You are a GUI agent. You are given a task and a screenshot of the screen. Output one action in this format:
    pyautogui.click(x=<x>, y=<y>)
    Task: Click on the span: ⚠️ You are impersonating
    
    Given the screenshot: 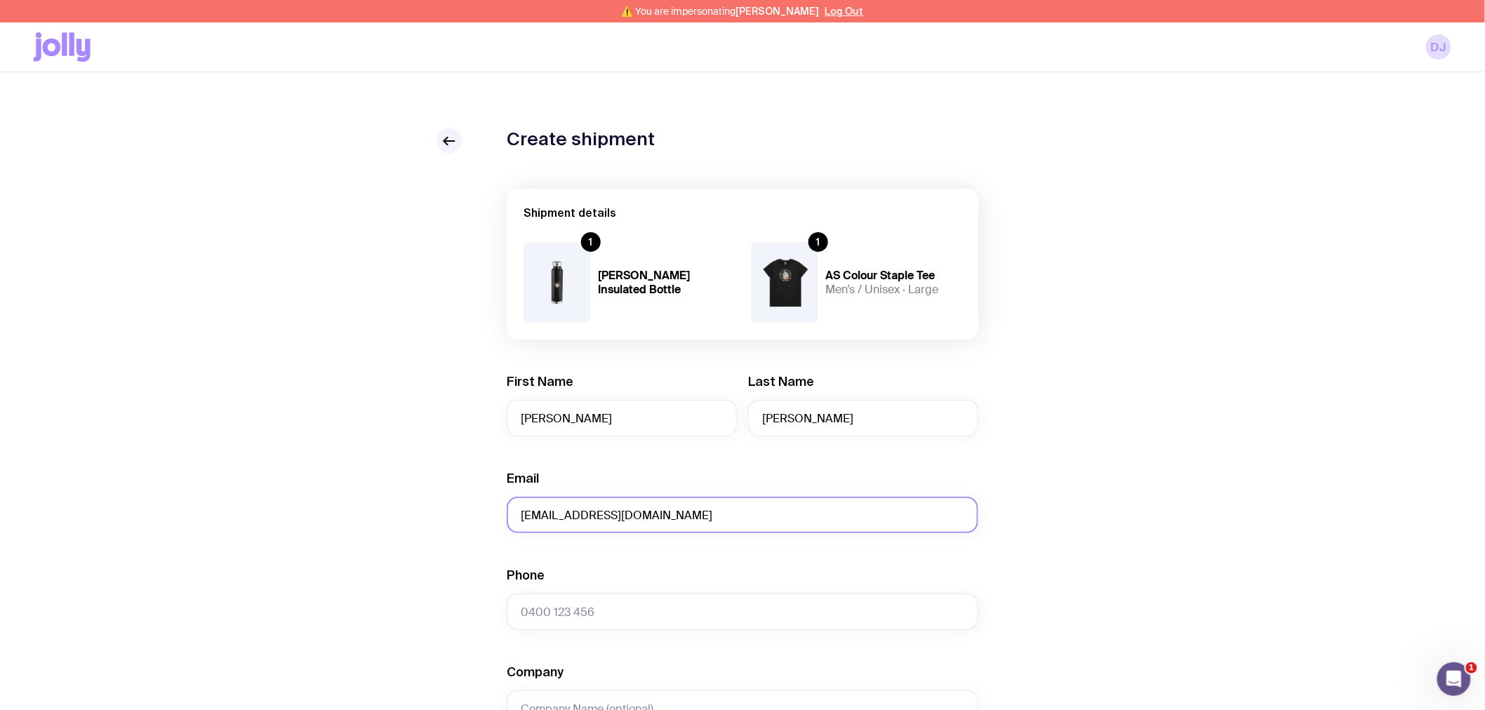 What is the action you would take?
    pyautogui.click(x=721, y=11)
    